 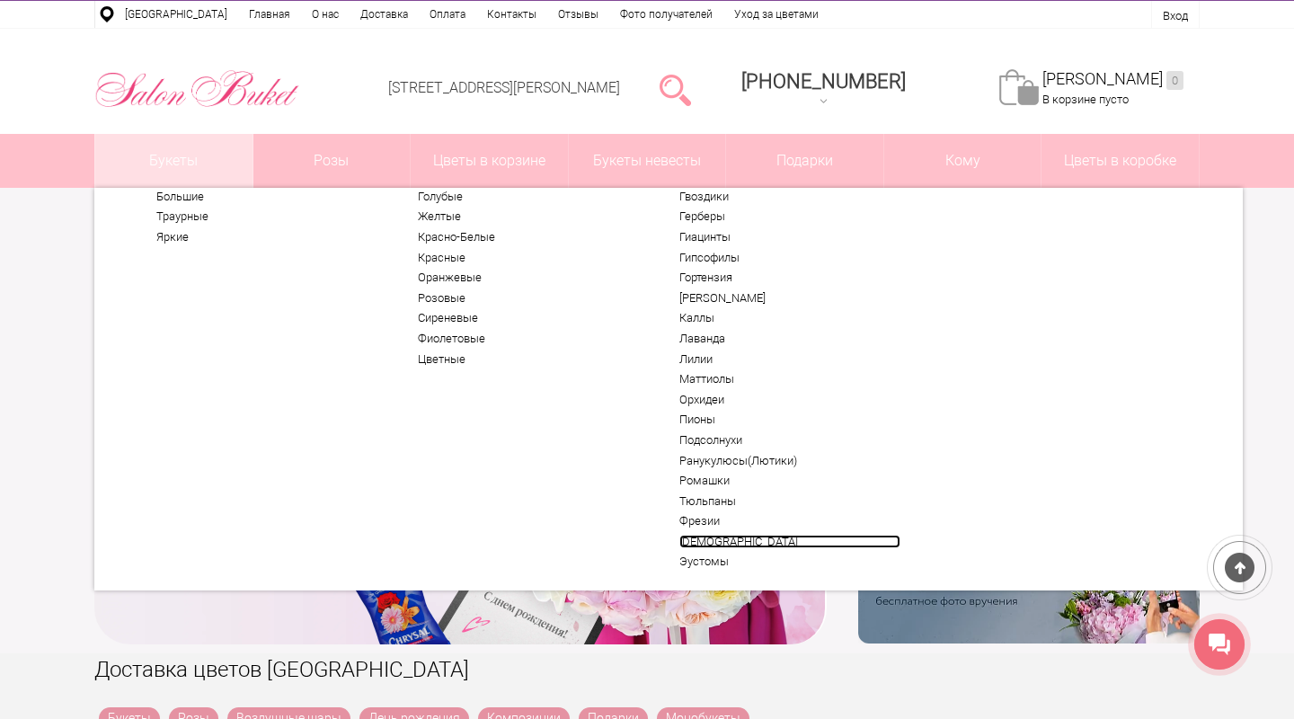 I want to click on a: Орхидеи, so click(x=790, y=400).